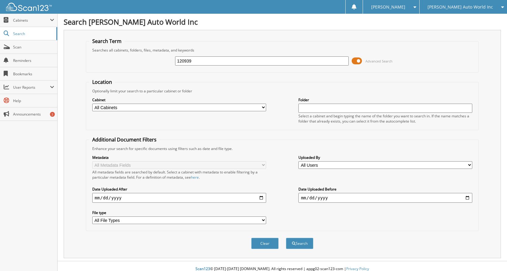 The width and height of the screenshot is (507, 271). What do you see at coordinates (107, 41) in the screenshot?
I see `legend: Search Term` at bounding box center [107, 41].